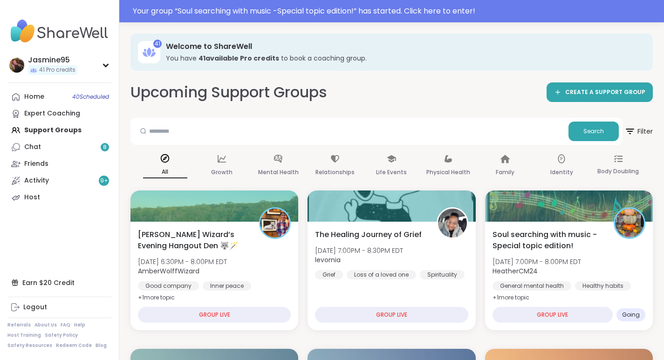 The width and height of the screenshot is (664, 360). I want to click on a: Host Training, so click(24, 335).